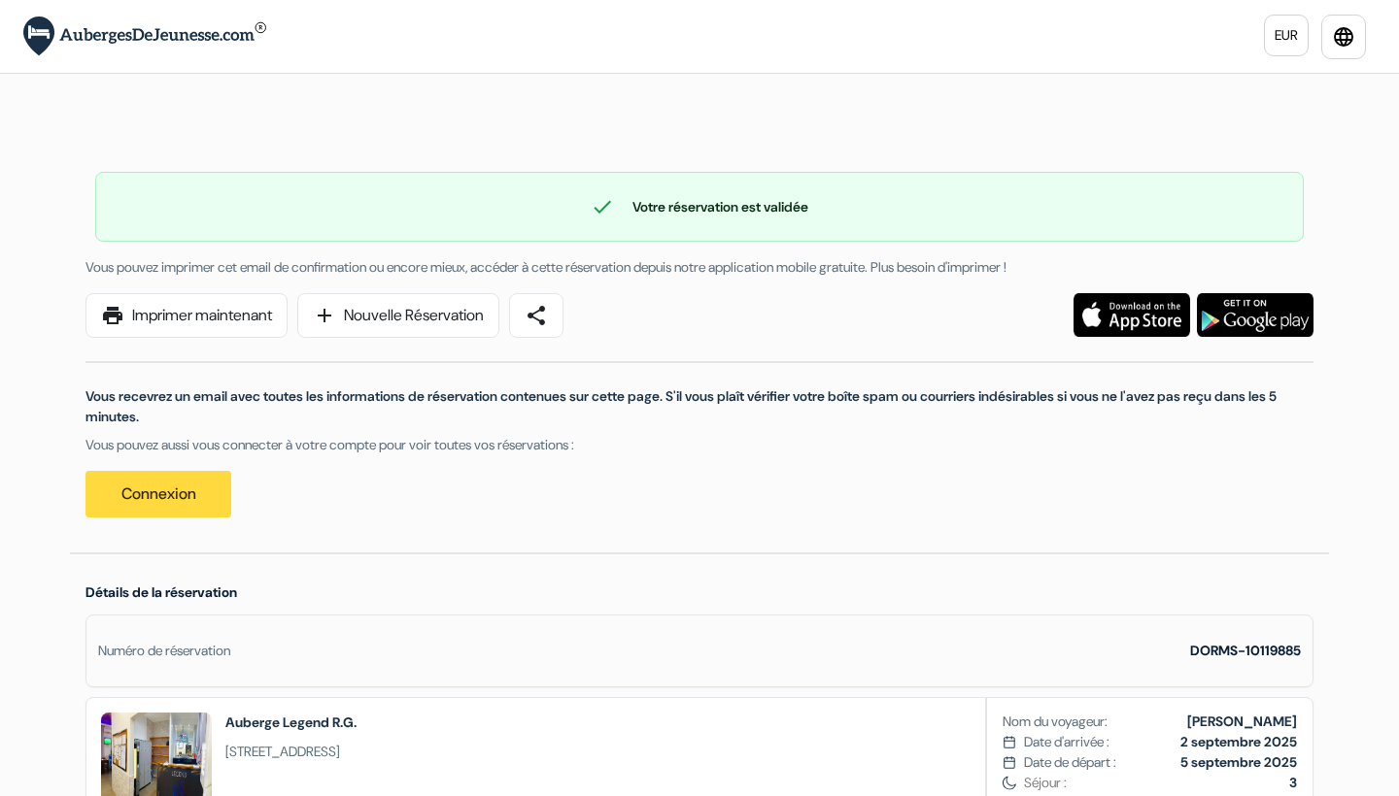 This screenshot has height=796, width=1399. I want to click on span: Date de départ :, so click(1069, 762).